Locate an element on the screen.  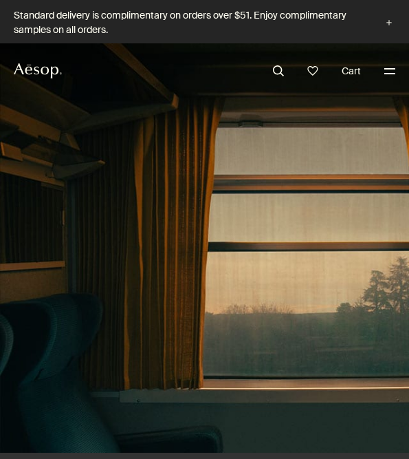
button: Open search is located at coordinates (278, 71).